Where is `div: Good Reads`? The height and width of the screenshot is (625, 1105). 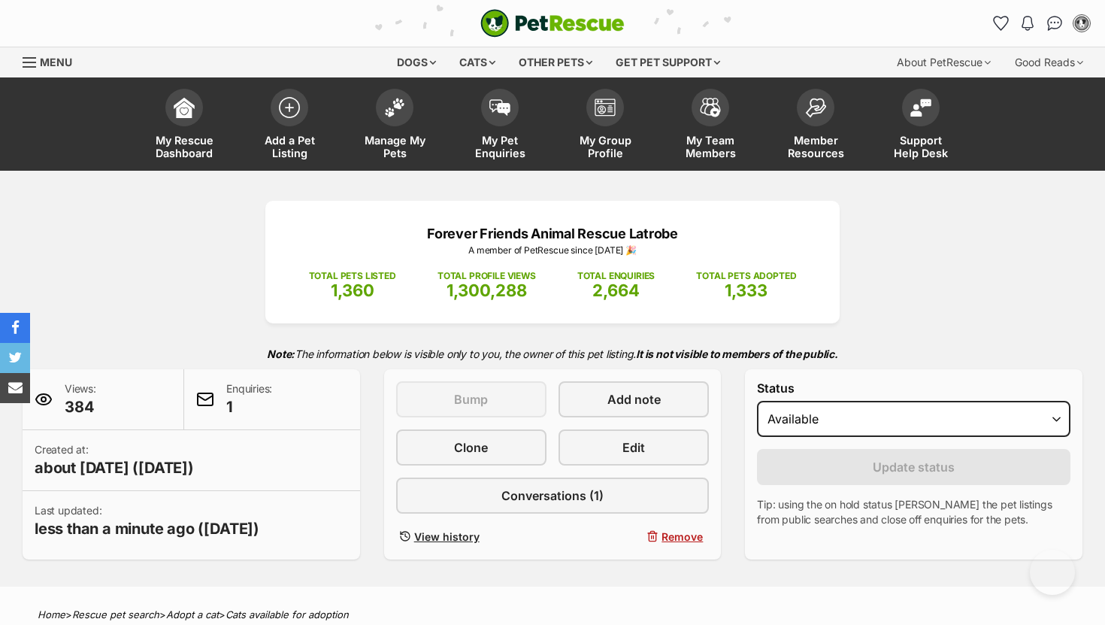 div: Good Reads is located at coordinates (1049, 62).